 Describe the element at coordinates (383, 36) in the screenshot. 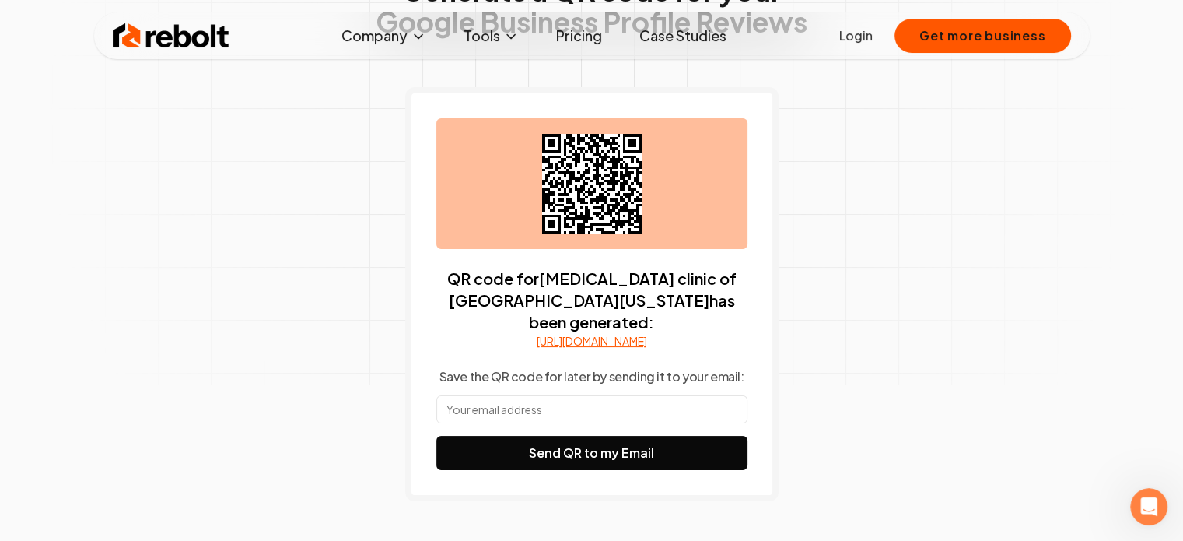

I see `button: Company` at that location.